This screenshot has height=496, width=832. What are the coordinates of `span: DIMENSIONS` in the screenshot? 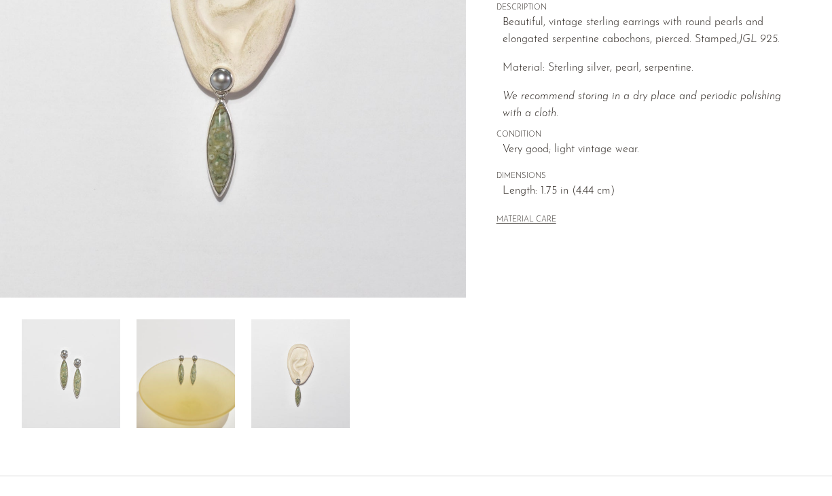 It's located at (649, 177).